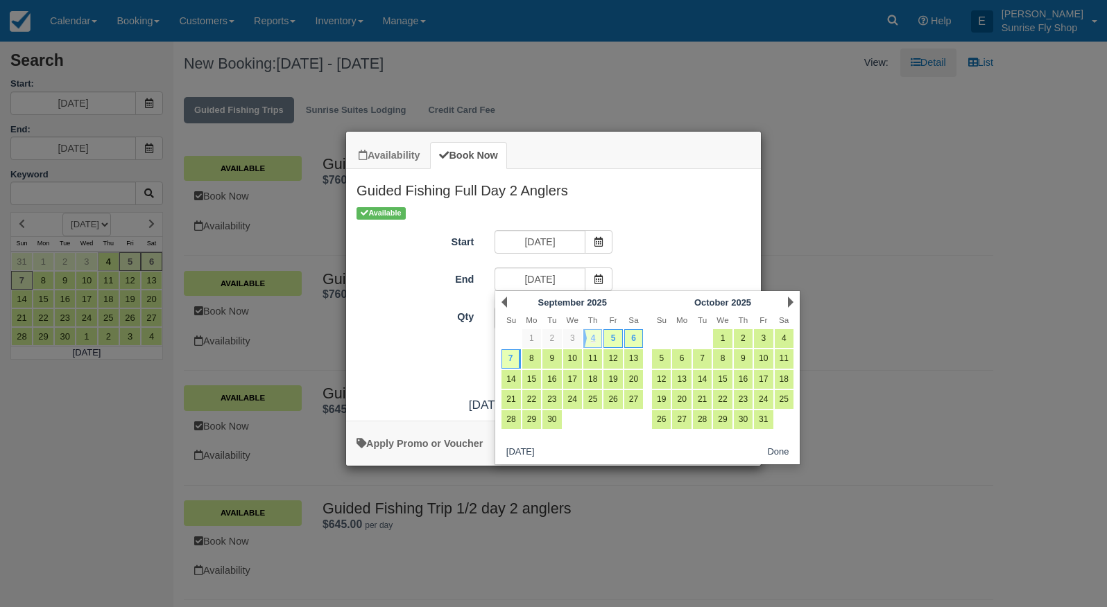 This screenshot has width=1107, height=607. What do you see at coordinates (553, 291) in the screenshot?
I see `div: Item Modal` at bounding box center [553, 291].